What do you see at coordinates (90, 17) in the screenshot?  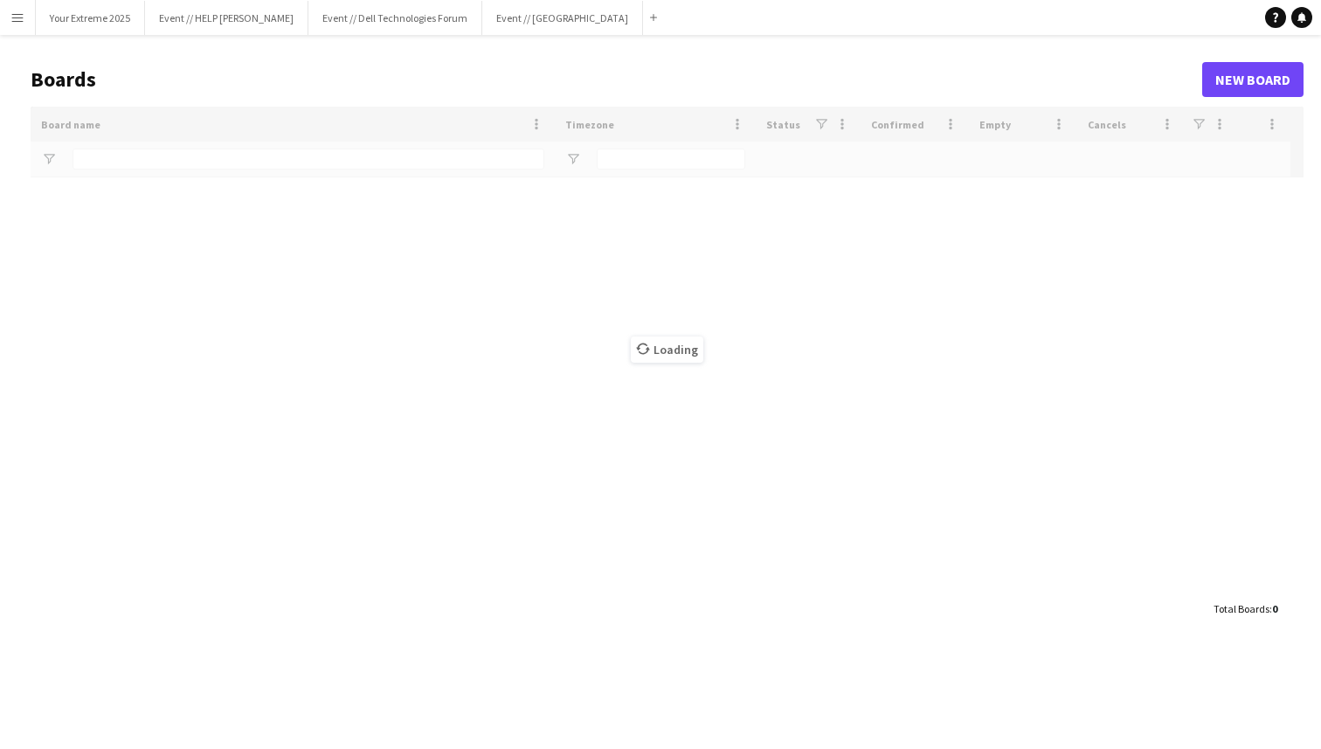 I see `button: Your Extreme 2025` at bounding box center [90, 17].